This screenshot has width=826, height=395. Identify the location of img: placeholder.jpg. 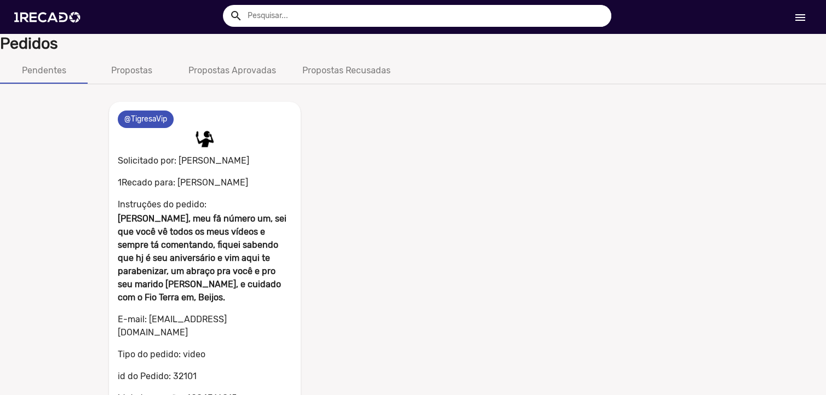
(205, 139).